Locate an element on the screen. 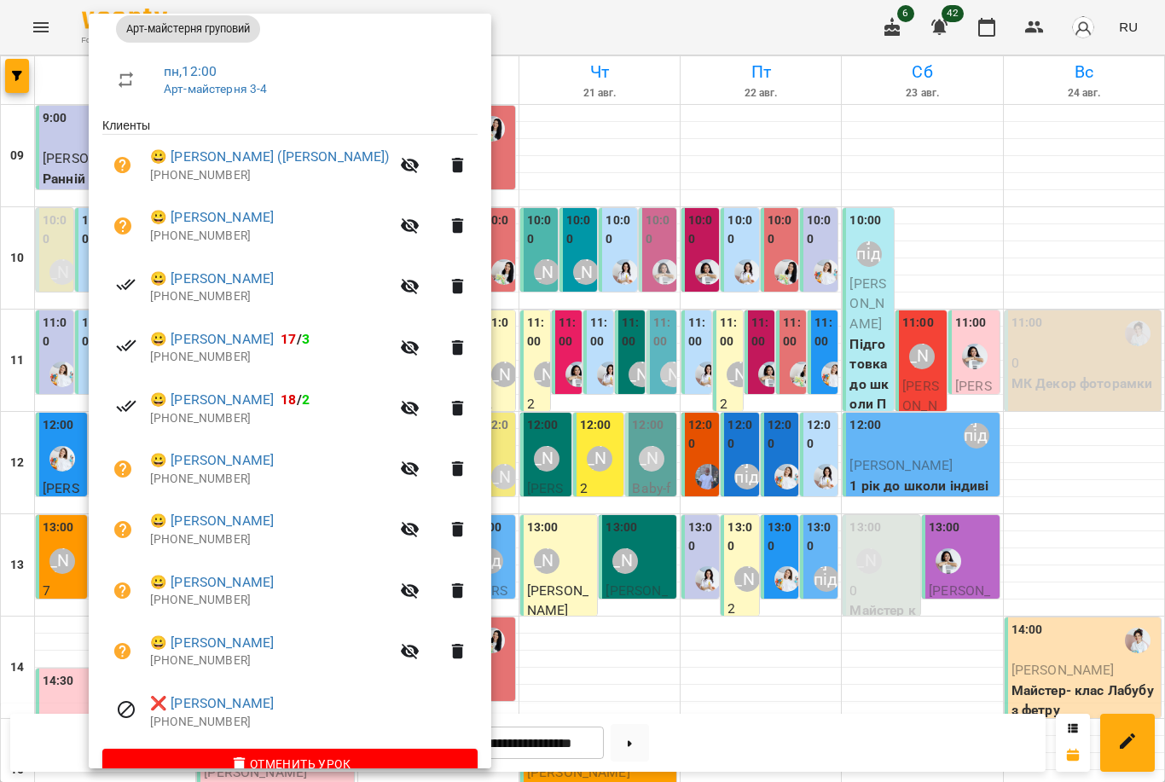 This screenshot has width=1165, height=782. span: 17 is located at coordinates (288, 339).